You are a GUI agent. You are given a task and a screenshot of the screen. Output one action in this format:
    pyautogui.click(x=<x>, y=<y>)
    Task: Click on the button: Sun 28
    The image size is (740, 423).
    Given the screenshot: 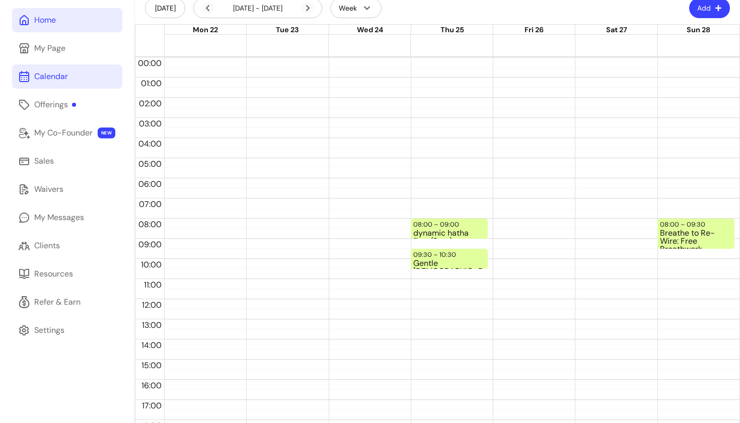 What is the action you would take?
    pyautogui.click(x=698, y=30)
    